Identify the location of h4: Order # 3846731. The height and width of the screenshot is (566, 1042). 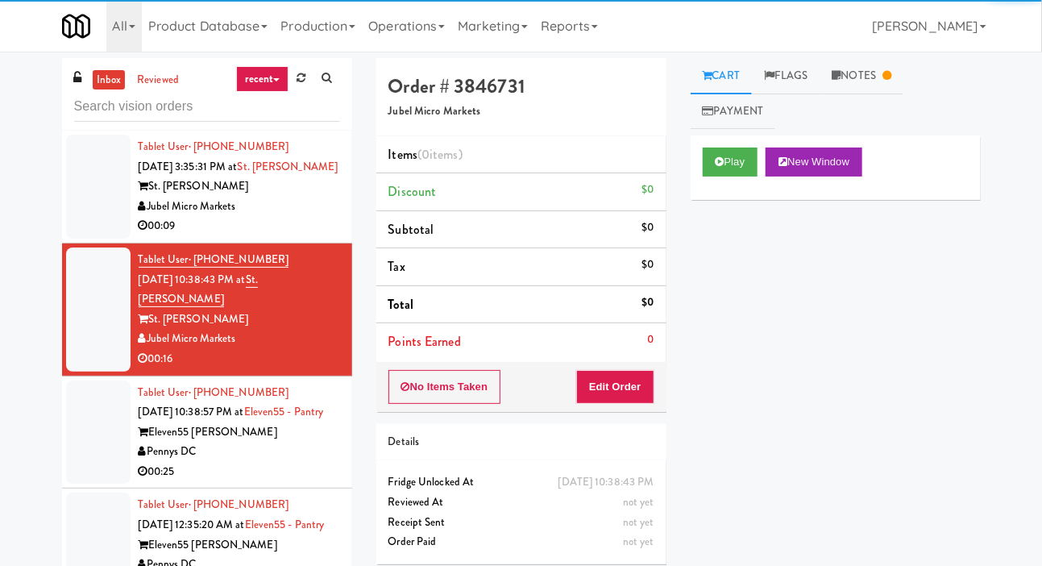
(521, 86).